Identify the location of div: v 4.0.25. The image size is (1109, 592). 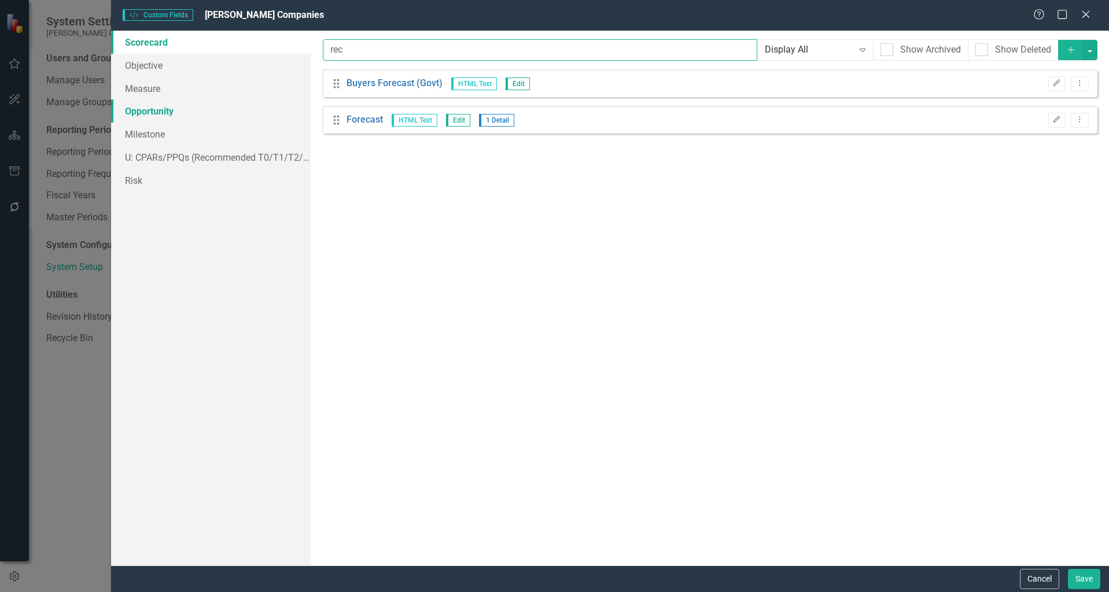
(45, 23).